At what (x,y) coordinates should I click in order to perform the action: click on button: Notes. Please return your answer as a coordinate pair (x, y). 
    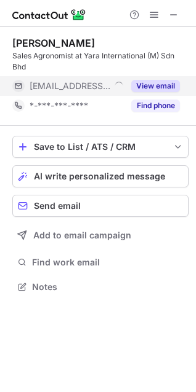
    Looking at the image, I should click on (100, 287).